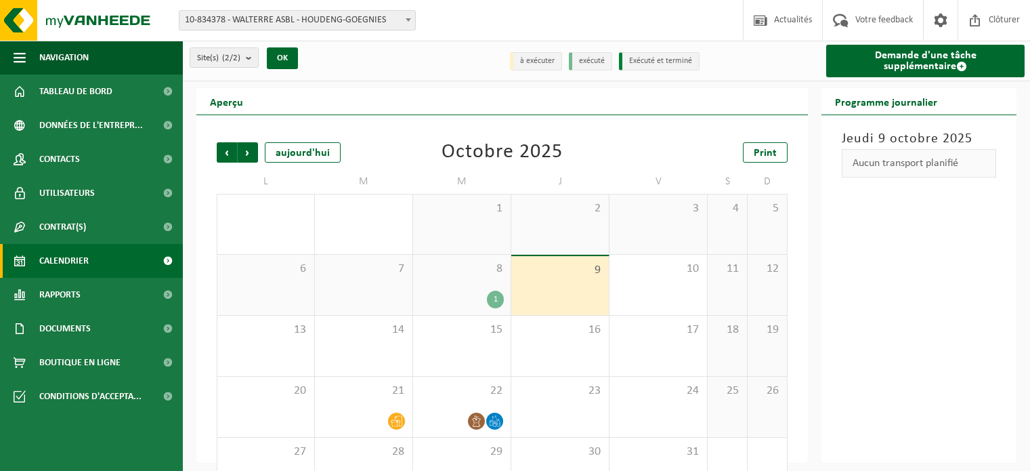  I want to click on count: (2/2), so click(231, 58).